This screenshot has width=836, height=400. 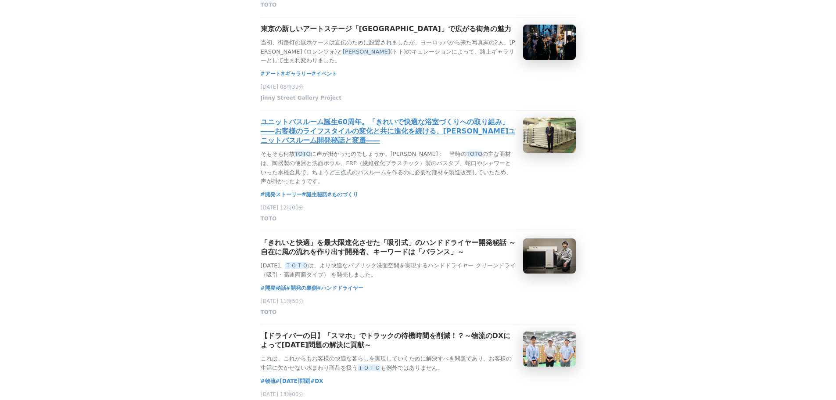 I want to click on a: #開発ストーリー, so click(x=281, y=194).